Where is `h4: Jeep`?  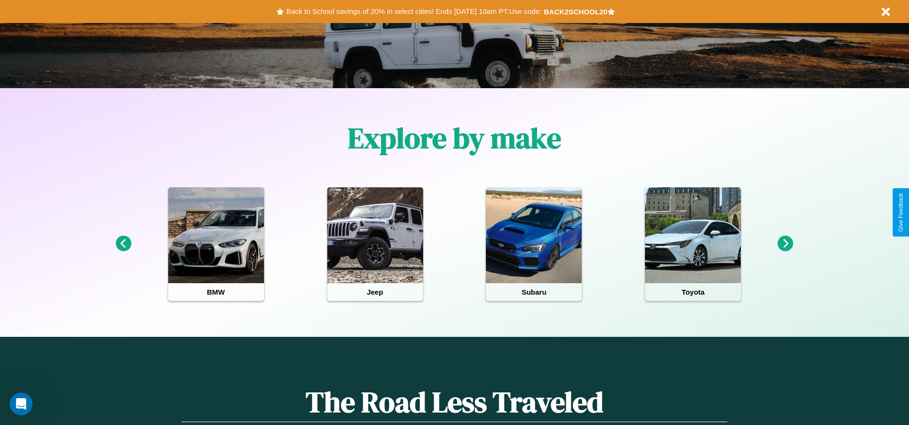
h4: Jeep is located at coordinates (375, 292).